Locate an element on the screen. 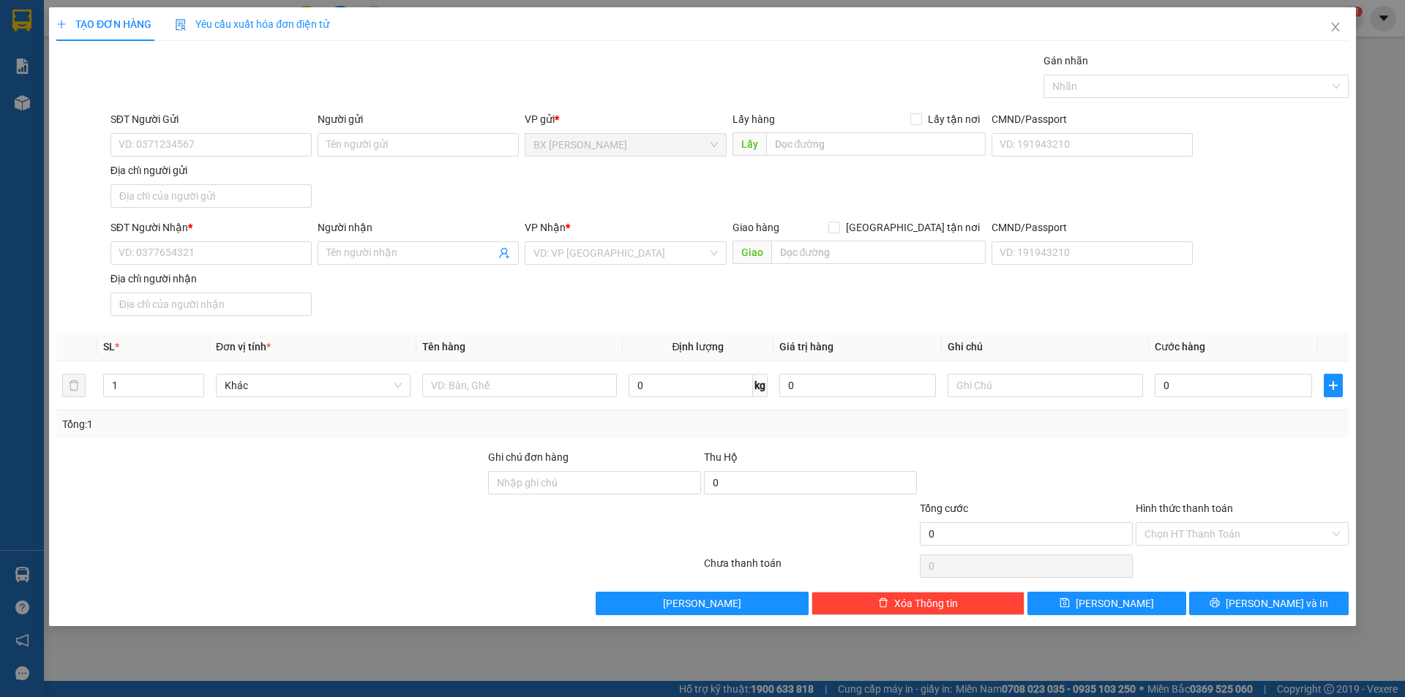 Image resolution: width=1405 pixels, height=697 pixels. input: Địa chỉ của người nhận is located at coordinates (211, 304).